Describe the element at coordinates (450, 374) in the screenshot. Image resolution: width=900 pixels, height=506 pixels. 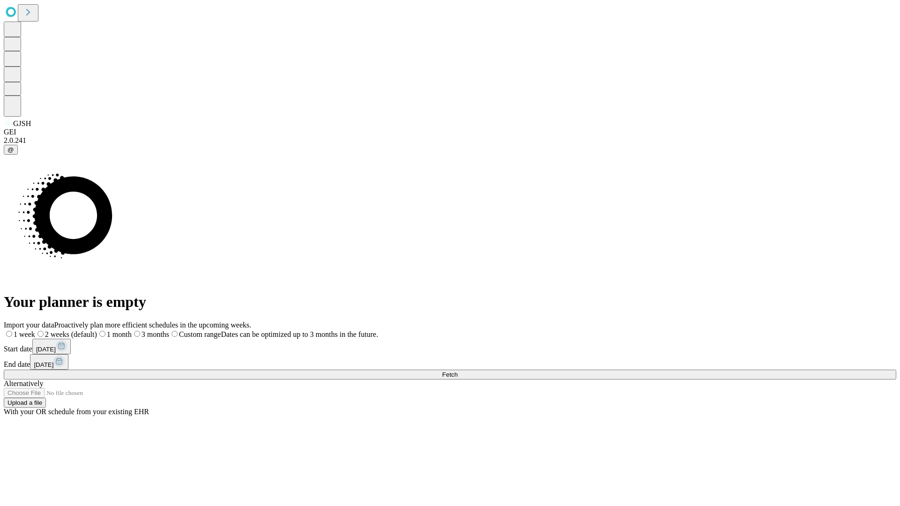
I see `button: Fetch` at that location.